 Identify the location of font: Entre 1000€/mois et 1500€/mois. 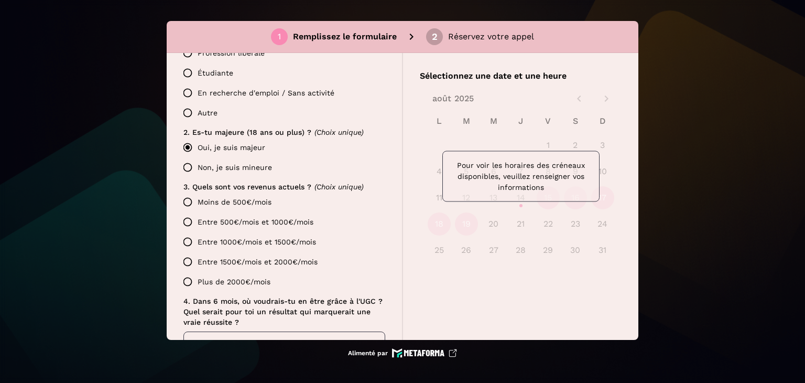
(257, 242).